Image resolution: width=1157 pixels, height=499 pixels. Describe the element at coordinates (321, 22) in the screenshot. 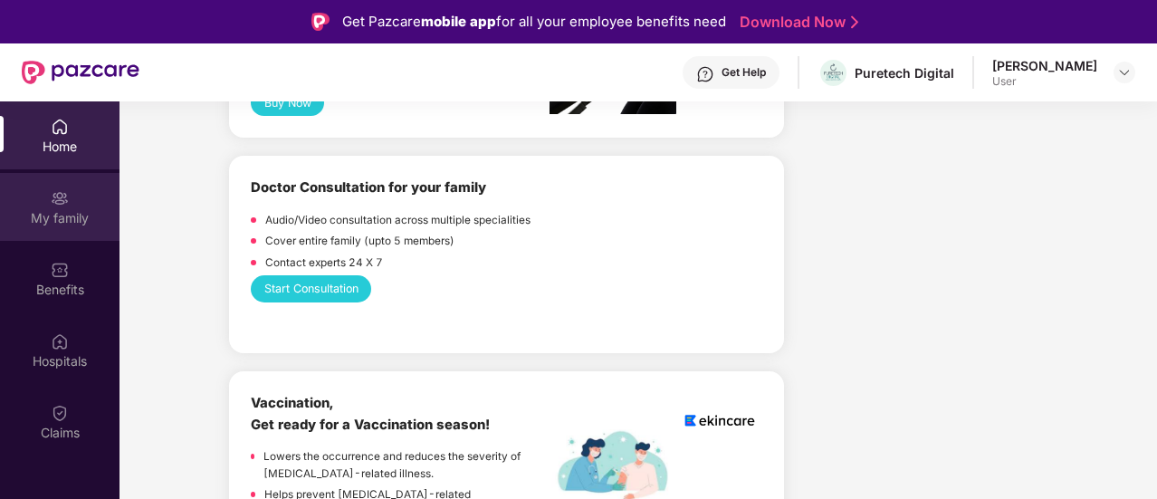

I see `img: Logo` at that location.